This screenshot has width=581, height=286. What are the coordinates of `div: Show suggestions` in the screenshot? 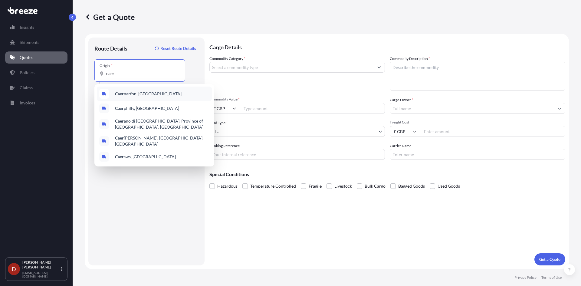 It's located at (154, 125).